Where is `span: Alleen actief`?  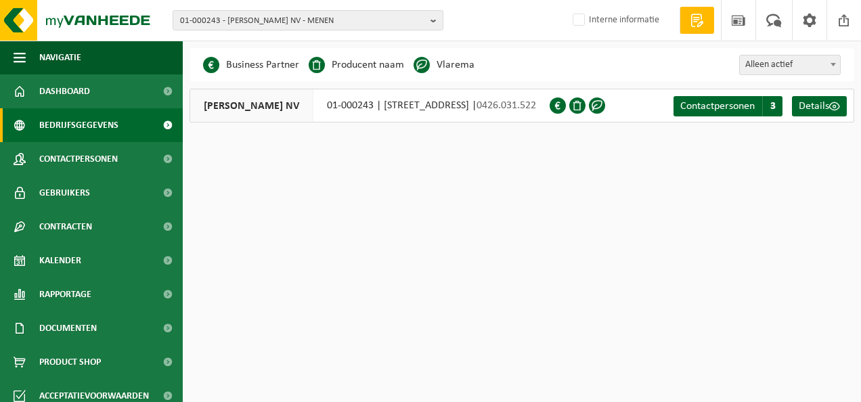
span: Alleen actief is located at coordinates (790, 65).